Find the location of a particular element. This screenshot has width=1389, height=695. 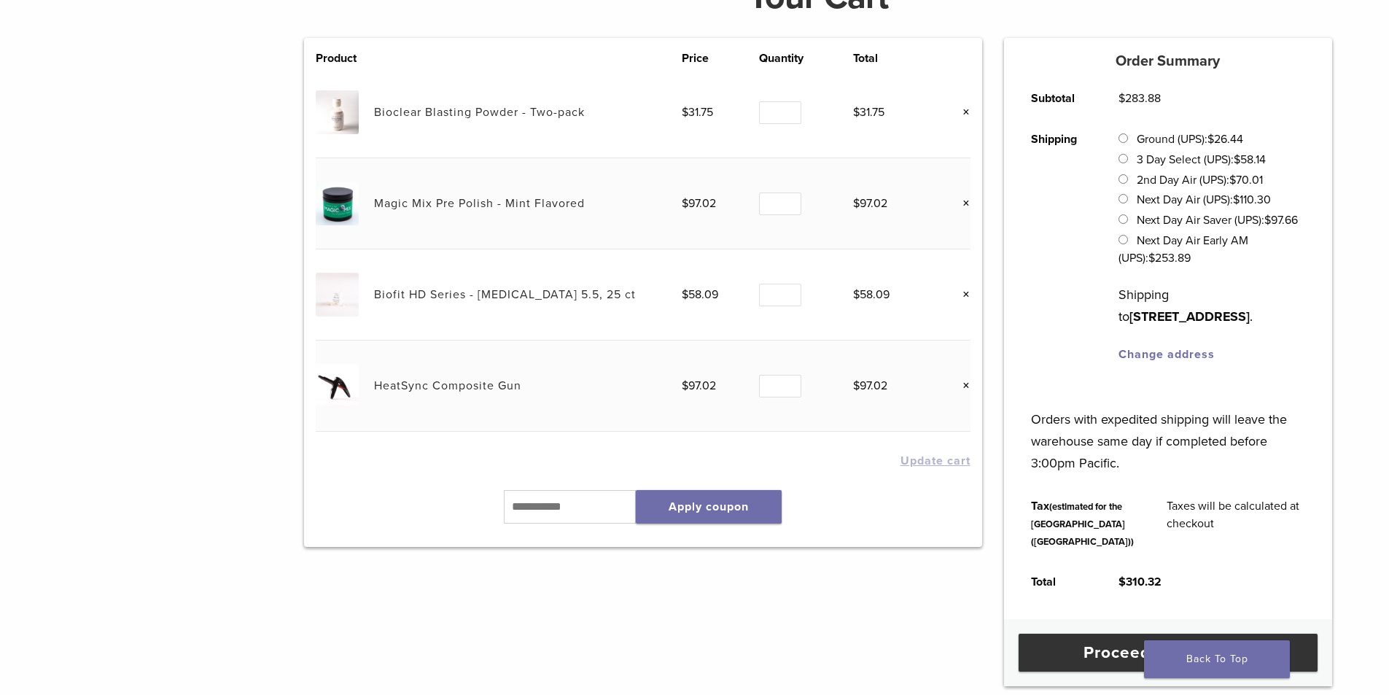

bdi: 253.89 is located at coordinates (1170, 258).